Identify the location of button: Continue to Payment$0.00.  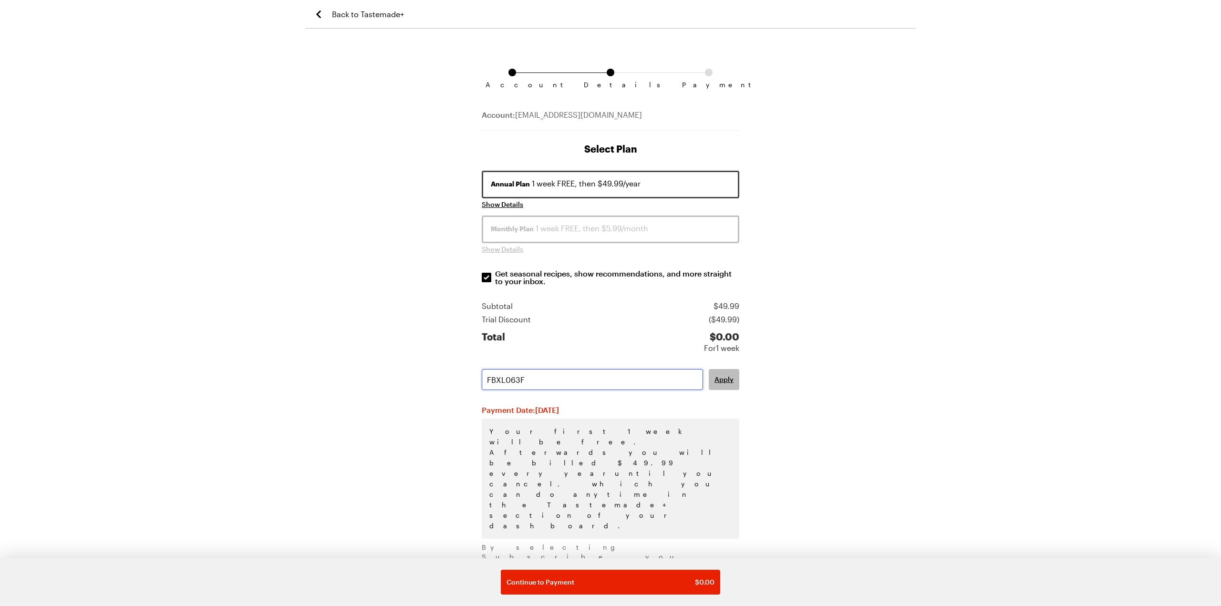
(611, 582).